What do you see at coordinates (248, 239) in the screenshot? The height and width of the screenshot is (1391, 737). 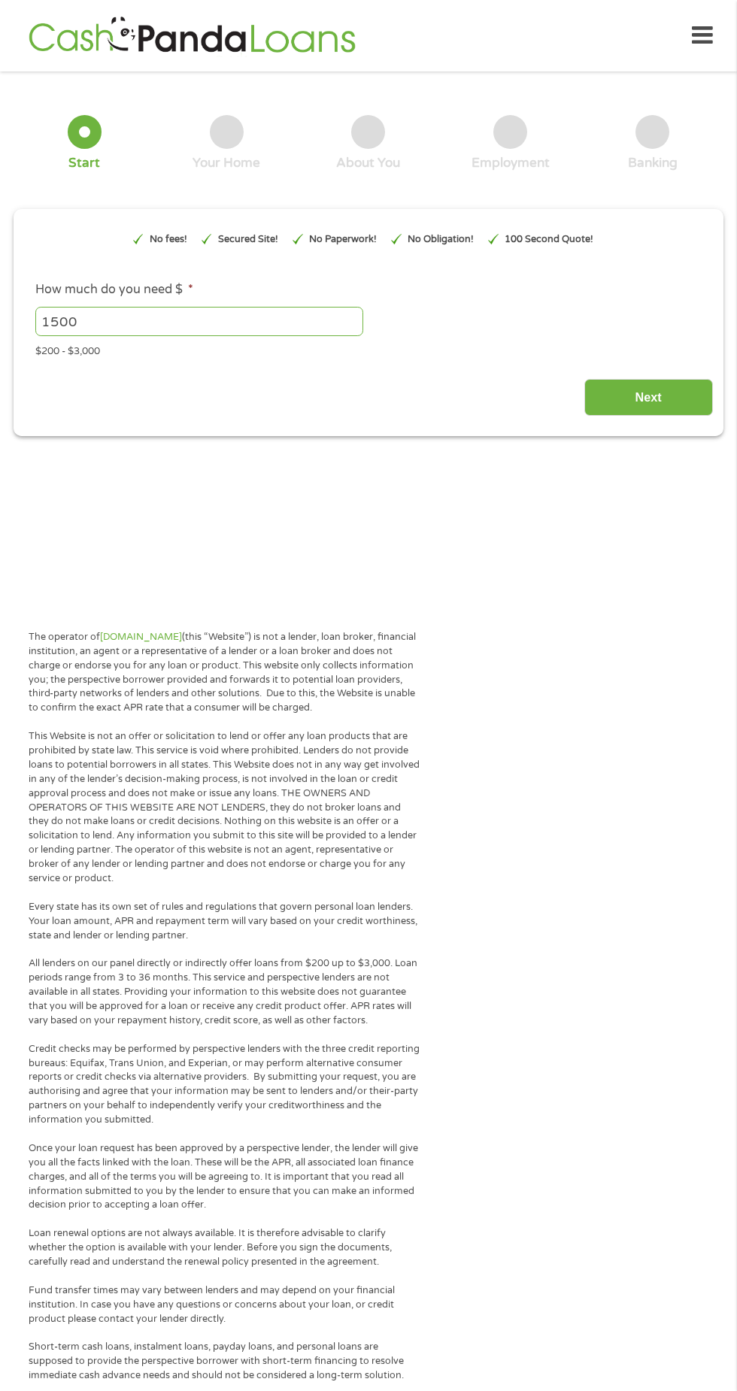 I see `p: Secured Site!` at bounding box center [248, 239].